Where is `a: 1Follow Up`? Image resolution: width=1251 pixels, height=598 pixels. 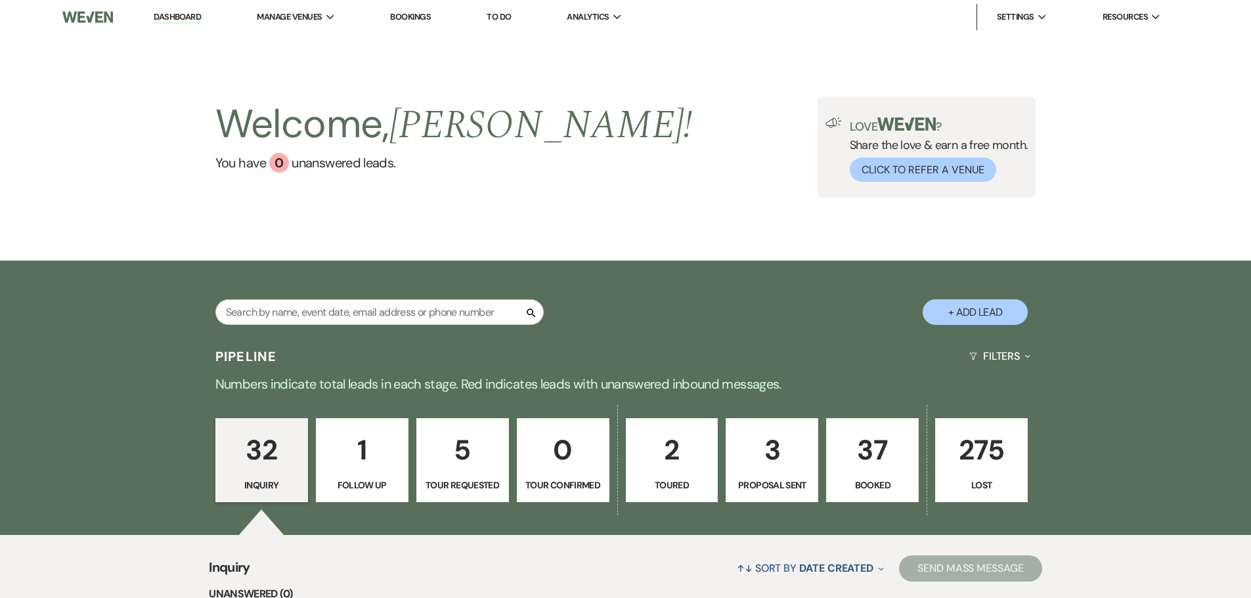
a: 1Follow Up is located at coordinates (362, 460).